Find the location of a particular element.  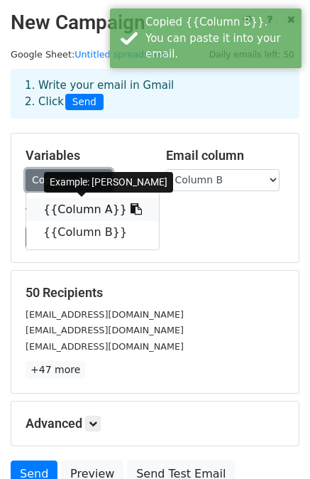

span: Send is located at coordinates (85, 102).